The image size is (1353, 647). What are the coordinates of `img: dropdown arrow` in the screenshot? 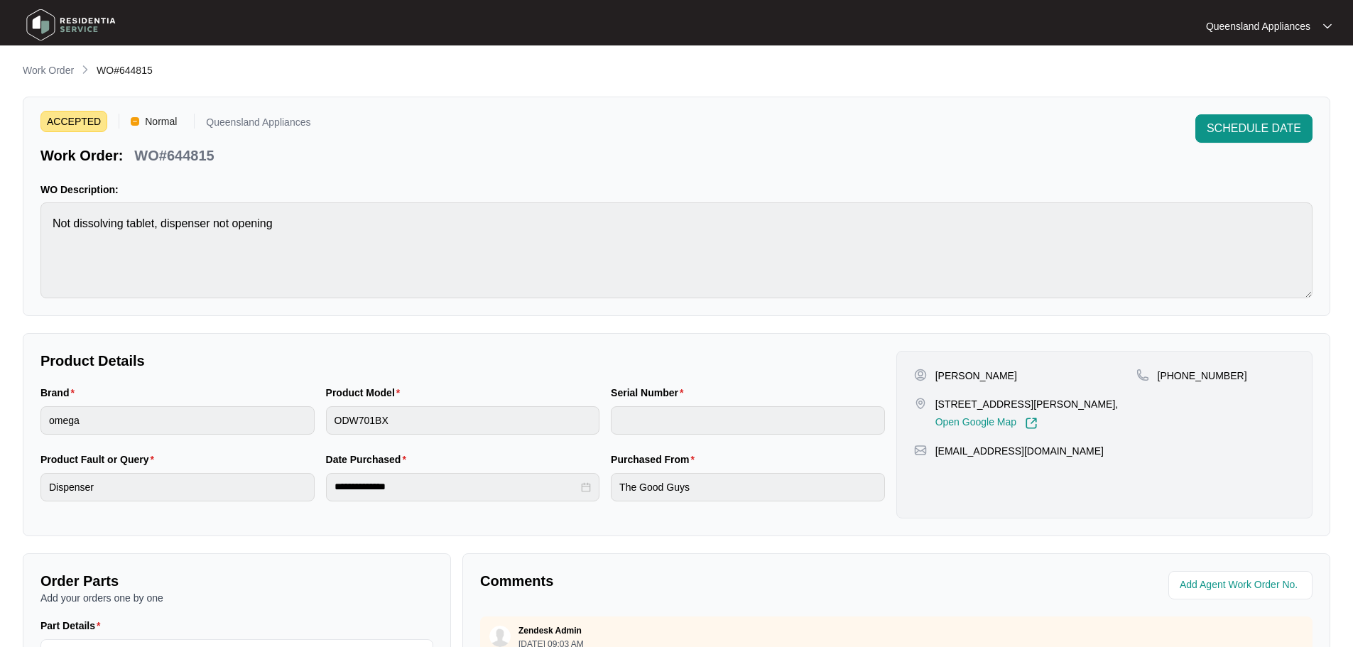 It's located at (1327, 26).